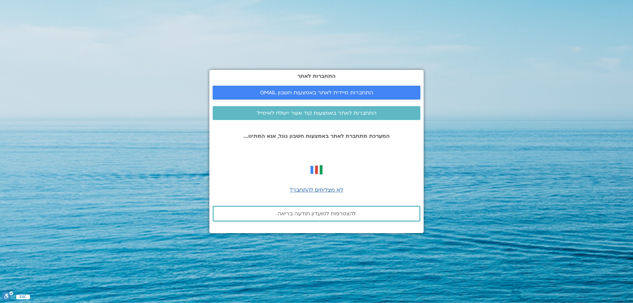  Describe the element at coordinates (317, 93) in the screenshot. I see `a: התחברות מיידית לאתר באמצעות חשבון GMAIL` at that location.